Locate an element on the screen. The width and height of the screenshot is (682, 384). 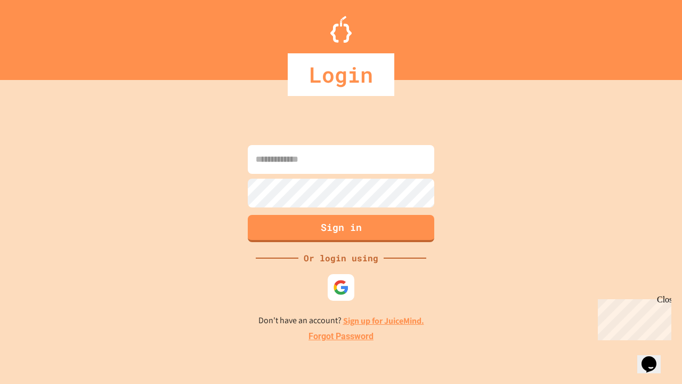
div: Login is located at coordinates (341, 75).